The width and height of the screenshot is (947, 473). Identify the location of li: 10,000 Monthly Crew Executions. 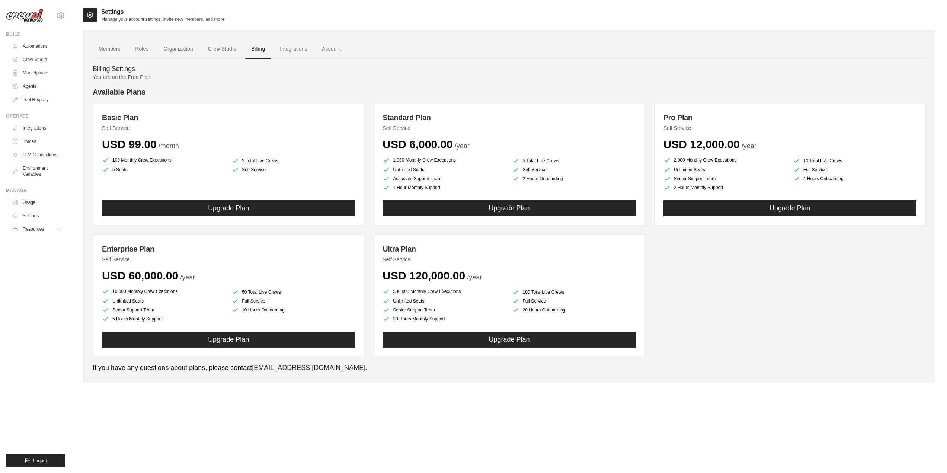
(164, 291).